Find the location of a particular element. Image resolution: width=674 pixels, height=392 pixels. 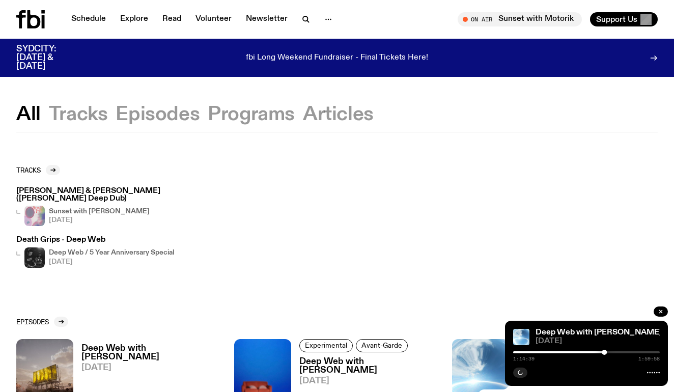

a: Newsletter is located at coordinates (267, 19).